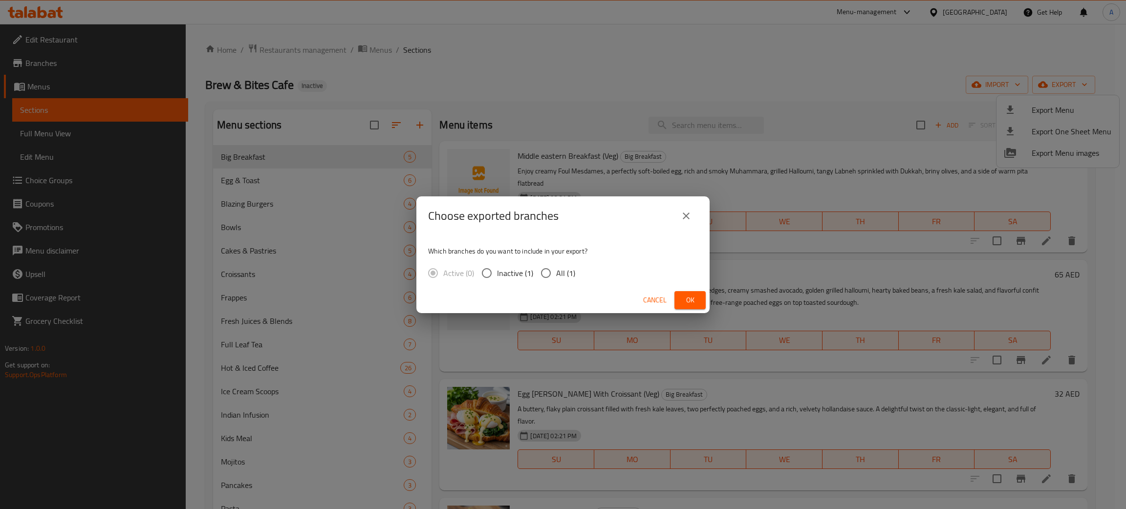 The image size is (1126, 509). What do you see at coordinates (493, 216) in the screenshot?
I see `h2: Choose exported branches` at bounding box center [493, 216].